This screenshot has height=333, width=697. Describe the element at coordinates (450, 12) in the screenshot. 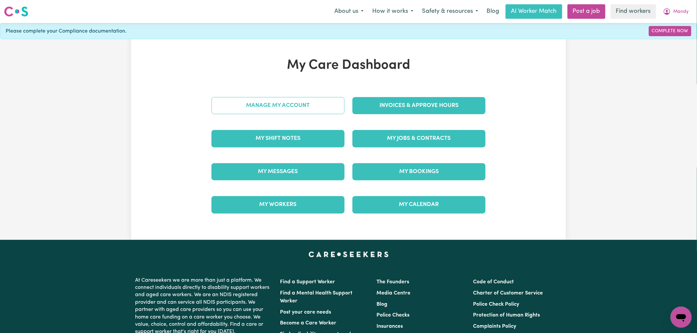

I see `button: Safety & resources` at that location.